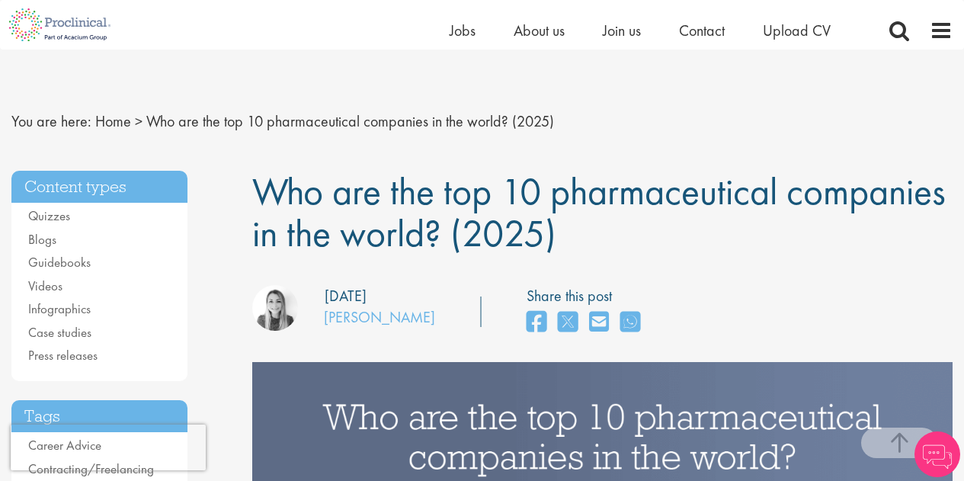  Describe the element at coordinates (568, 322) in the screenshot. I see `a: share on twitter` at that location.